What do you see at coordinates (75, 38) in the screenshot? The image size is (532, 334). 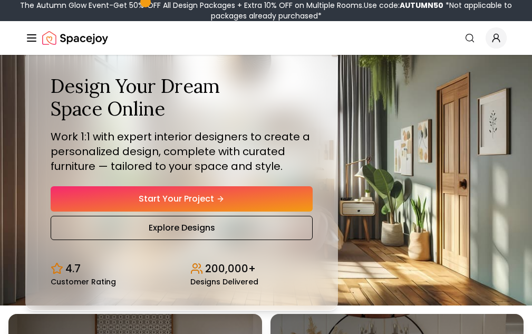 I see `img: Spacejoy Logo` at bounding box center [75, 38].